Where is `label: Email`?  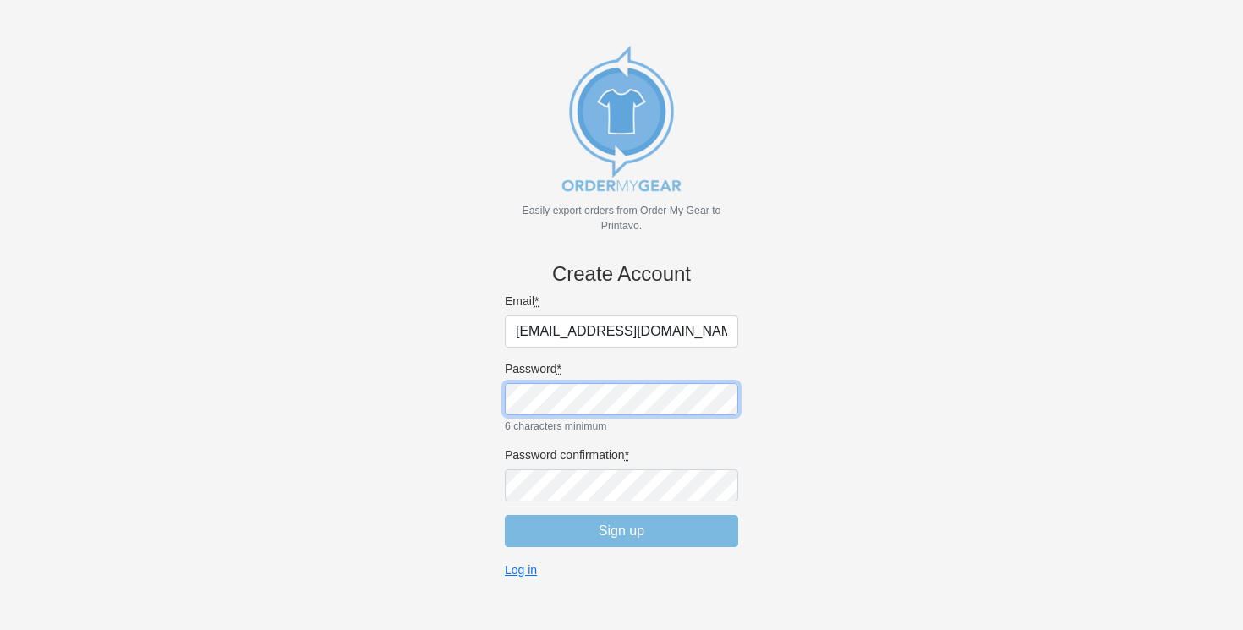
label: Email is located at coordinates (622, 301).